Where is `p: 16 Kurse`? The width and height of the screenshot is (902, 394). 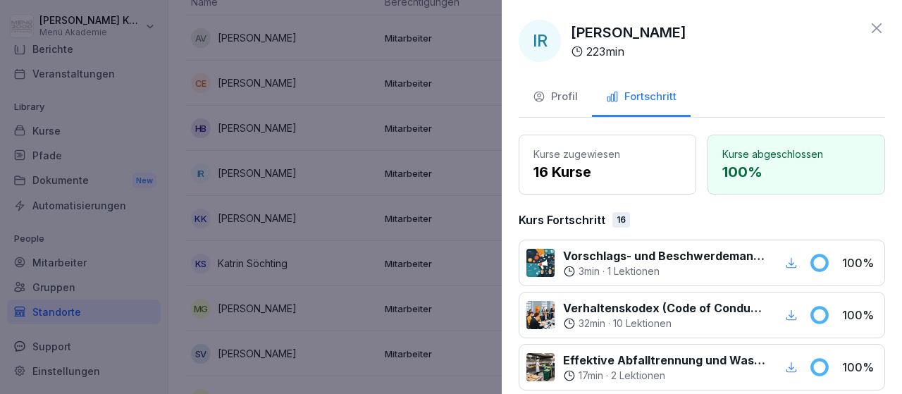 p: 16 Kurse is located at coordinates (607, 172).